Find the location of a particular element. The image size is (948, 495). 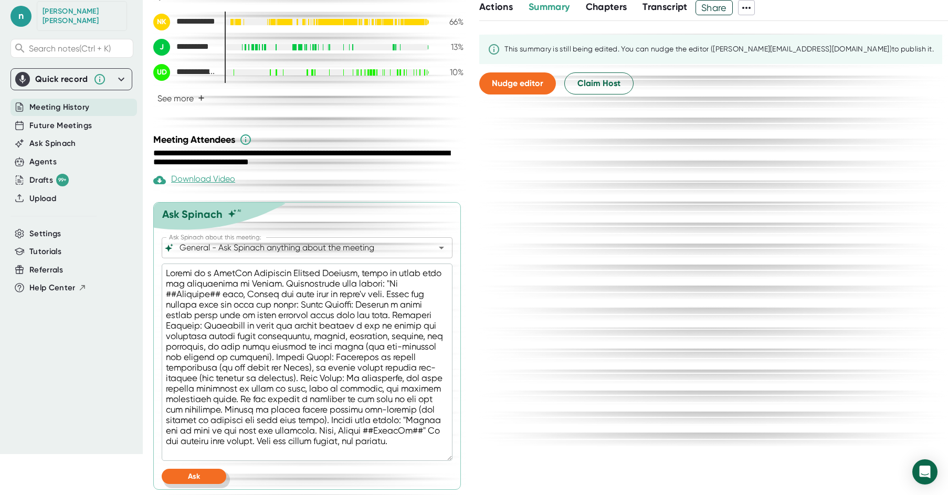

span: Ask Spinach is located at coordinates (52, 143).